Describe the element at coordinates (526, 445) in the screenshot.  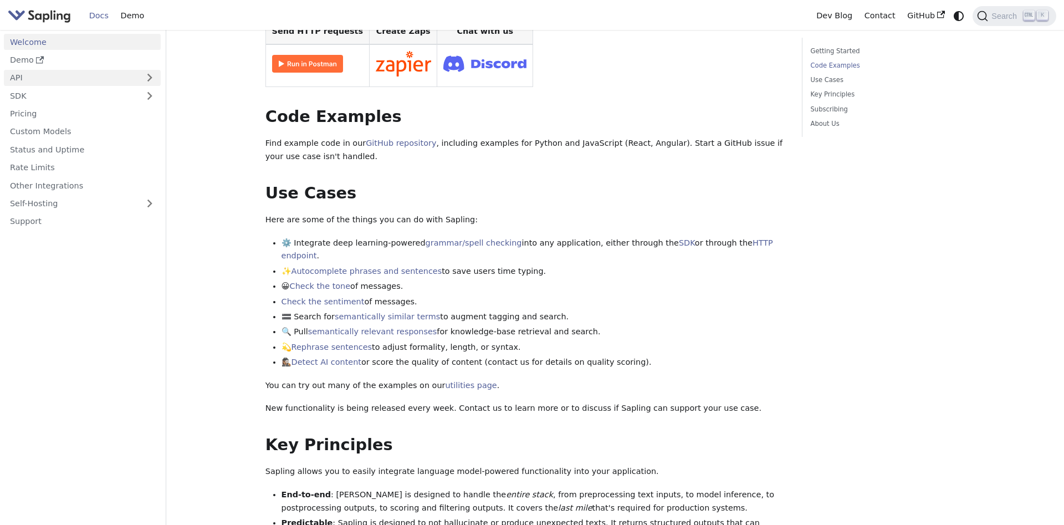
I see `h2: Key Principles` at that location.